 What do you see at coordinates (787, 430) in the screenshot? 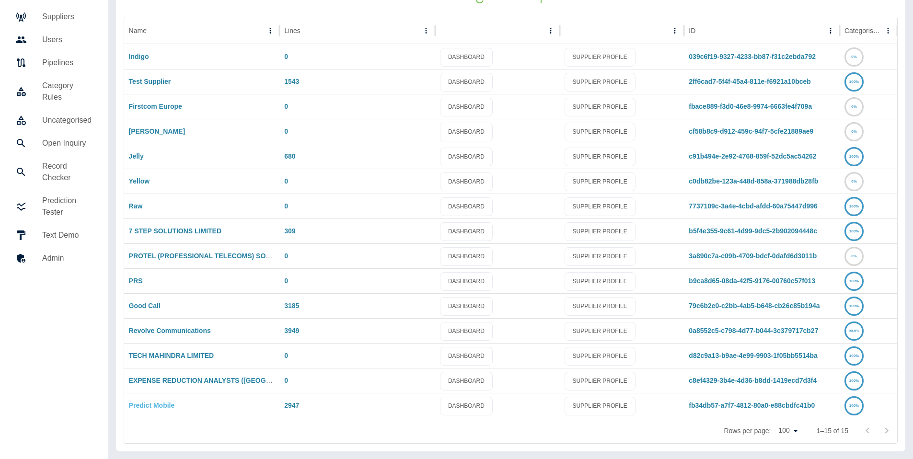
I see `div: 100` at bounding box center [787, 430].